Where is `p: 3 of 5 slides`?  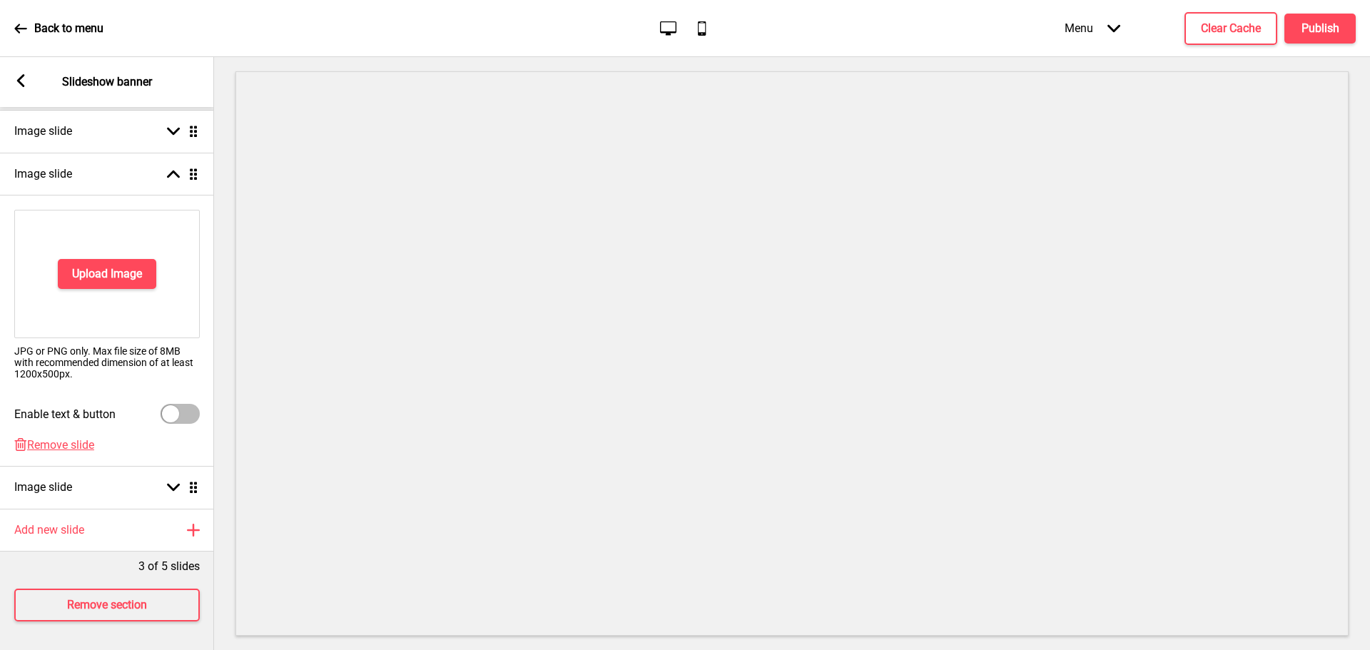 p: 3 of 5 slides is located at coordinates (169, 567).